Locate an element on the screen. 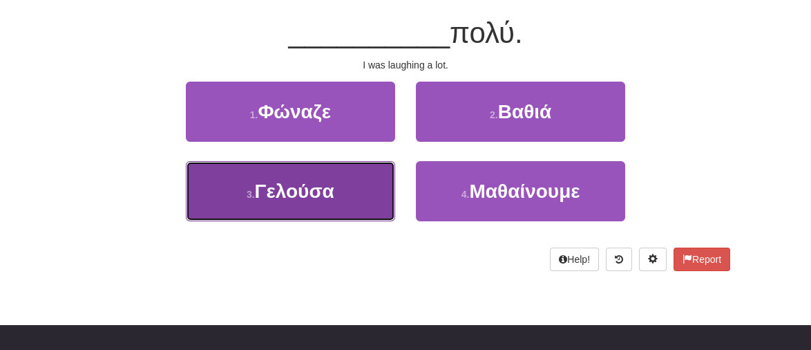 The image size is (811, 350). button: 3.Γελούσα is located at coordinates (290, 191).